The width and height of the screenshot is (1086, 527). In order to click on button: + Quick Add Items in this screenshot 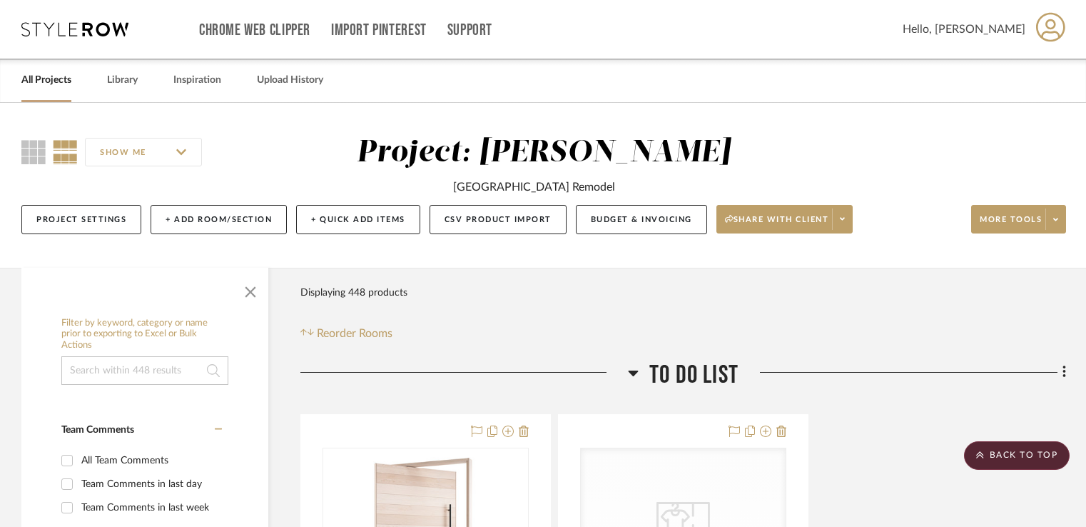, I will do `click(358, 219)`.